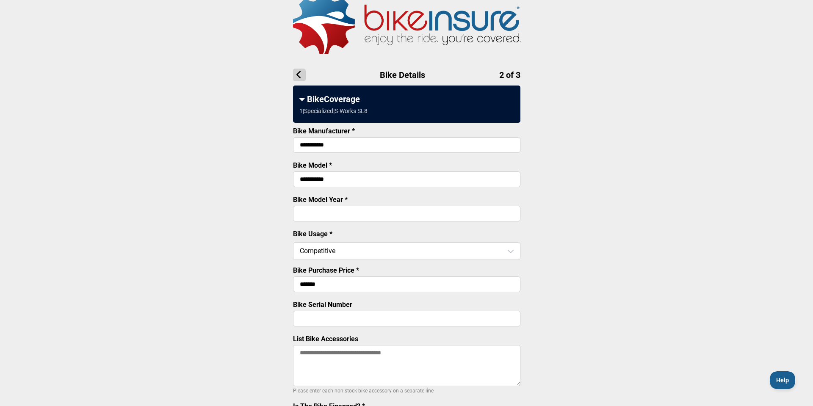 The width and height of the screenshot is (813, 406). What do you see at coordinates (324, 131) in the screenshot?
I see `label: Bike Manufacturer *` at bounding box center [324, 131].